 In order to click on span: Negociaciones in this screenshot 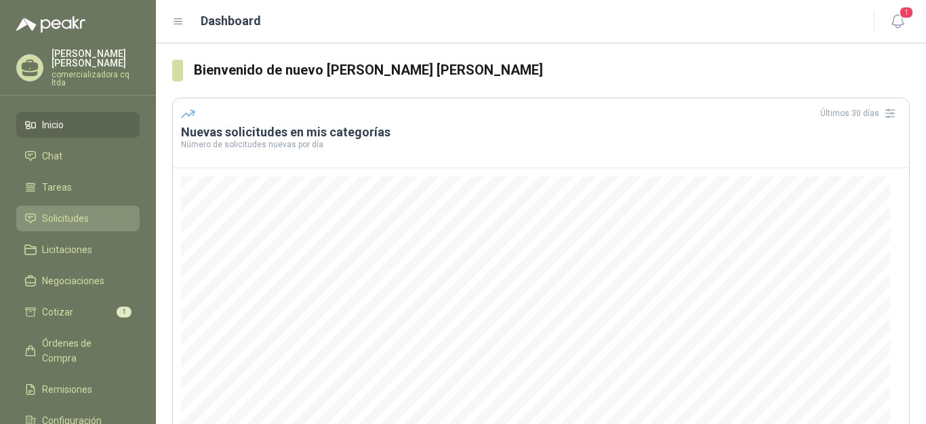, I will do `click(73, 281)`.